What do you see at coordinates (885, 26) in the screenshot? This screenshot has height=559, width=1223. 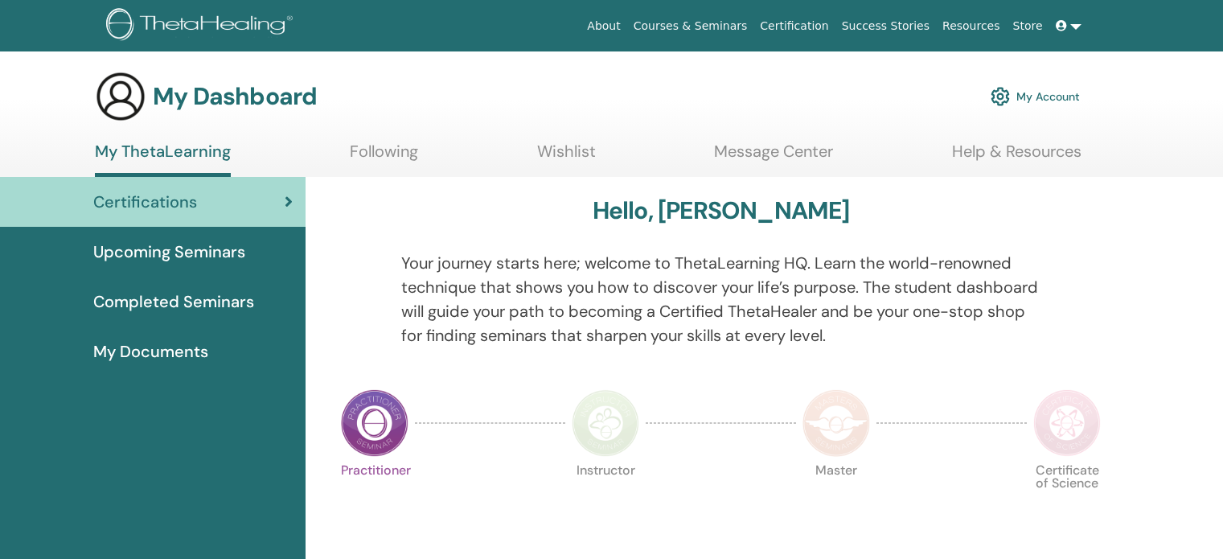 I see `a: Success Stories` at bounding box center [885, 26].